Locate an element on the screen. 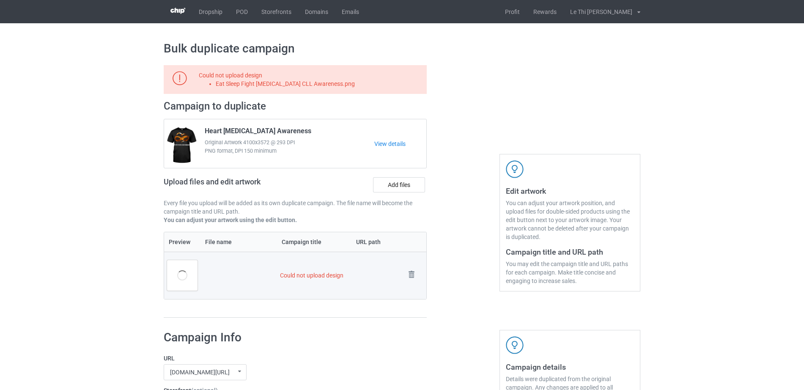 This screenshot has height=390, width=804. th: Preview is located at coordinates (182, 242).